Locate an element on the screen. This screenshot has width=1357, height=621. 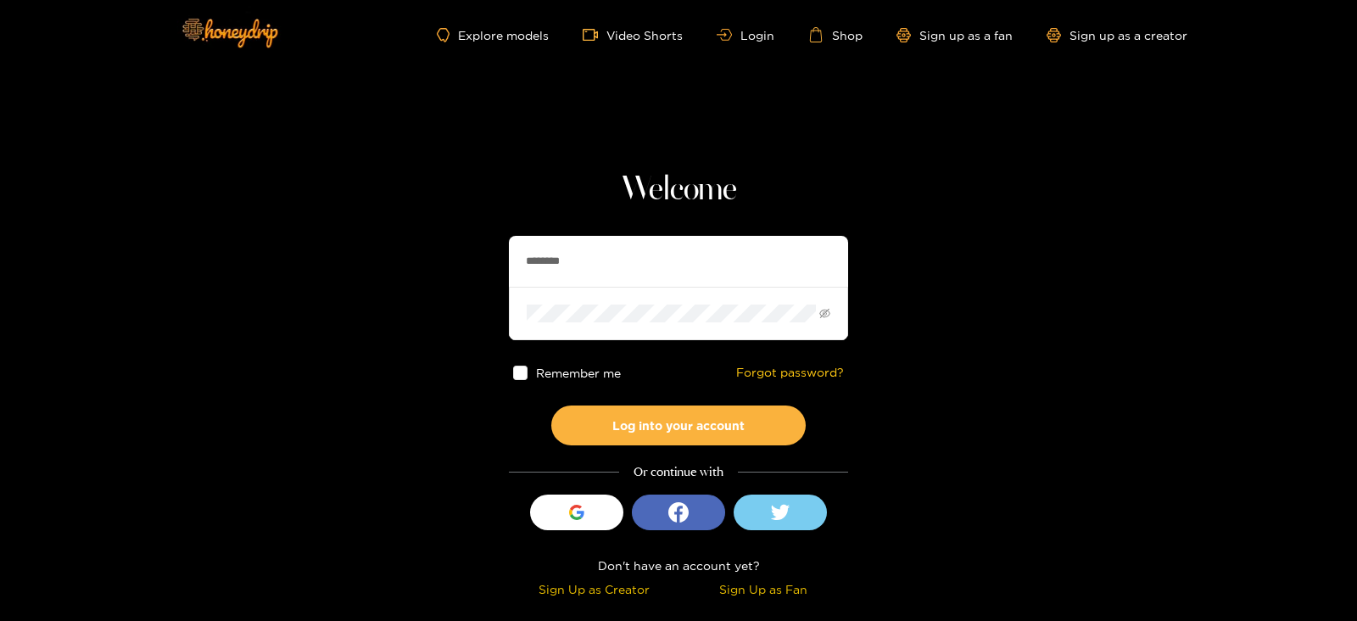
a: Shop is located at coordinates (836, 35).